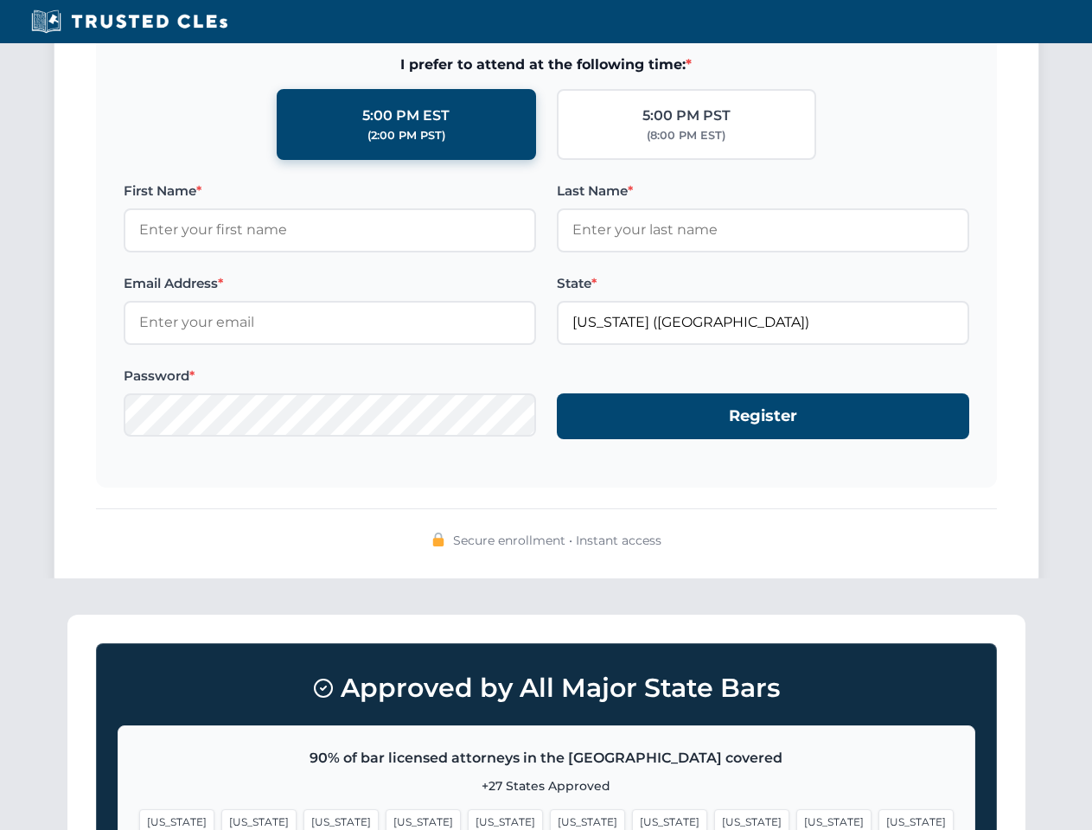 Image resolution: width=1092 pixels, height=830 pixels. I want to click on label: First Name, so click(330, 191).